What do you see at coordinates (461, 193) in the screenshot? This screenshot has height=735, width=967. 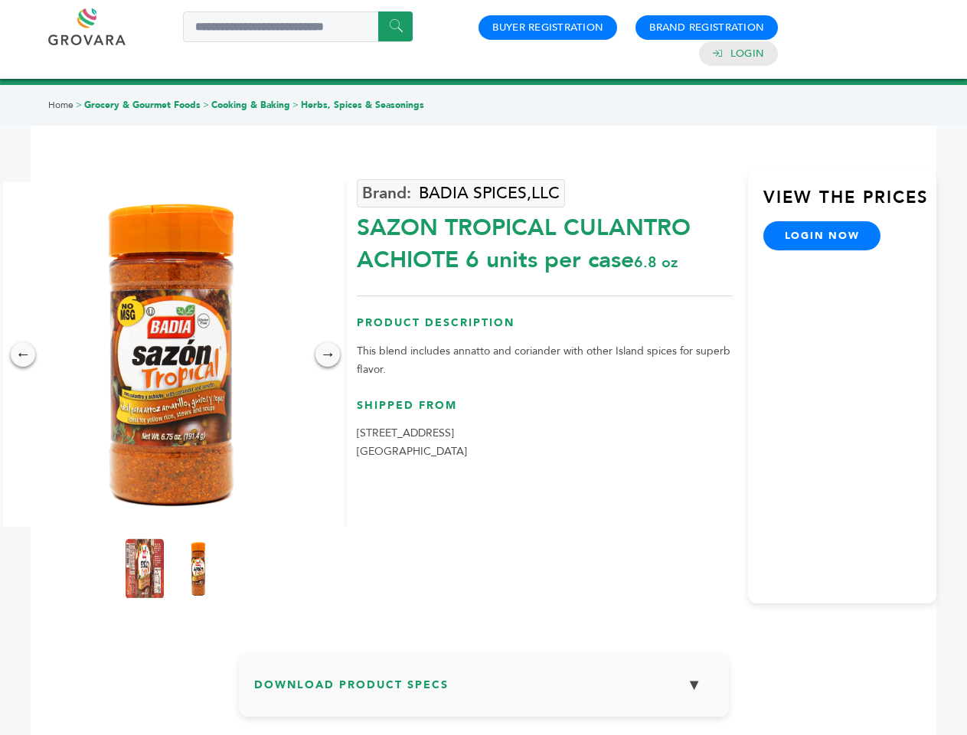 I see `a: BADIA SPICES,LLC` at bounding box center [461, 193].